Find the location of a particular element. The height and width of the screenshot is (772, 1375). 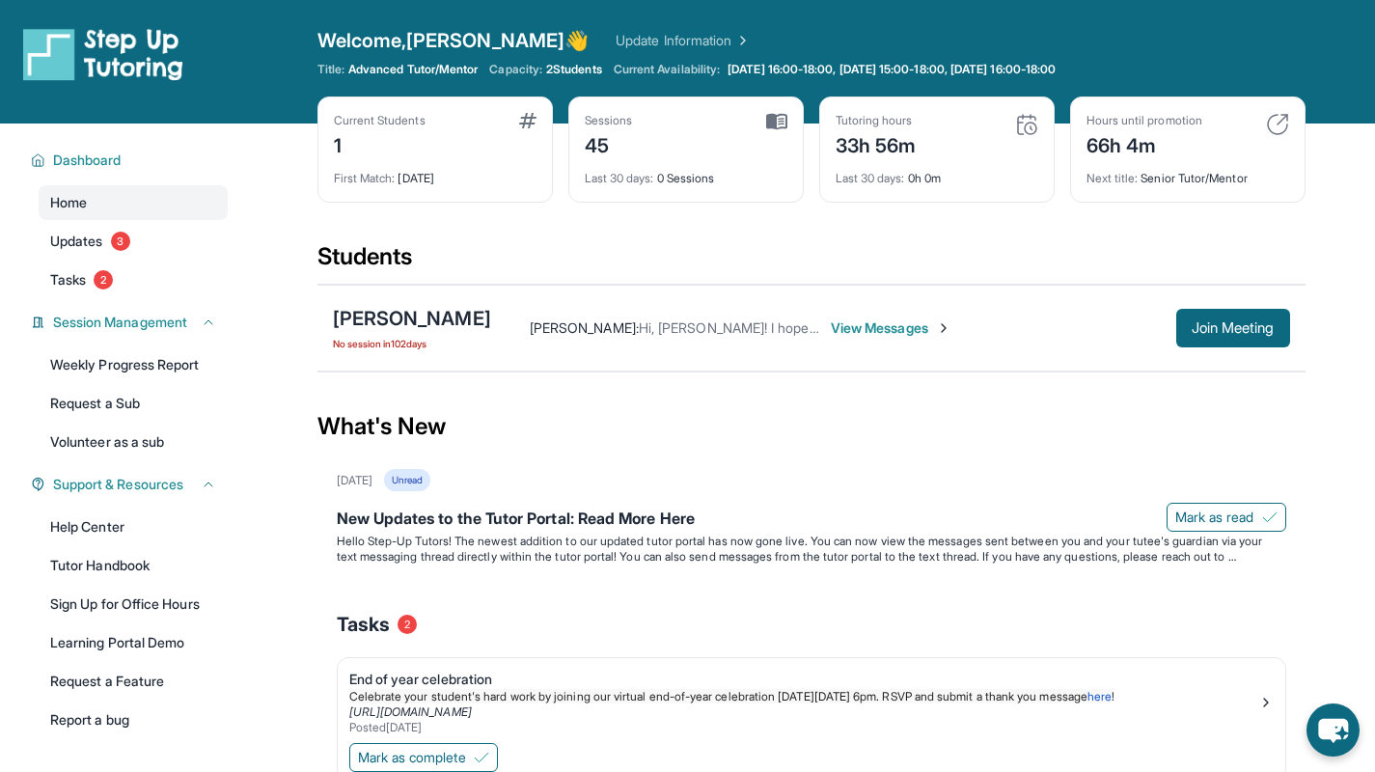

a: Updates3 is located at coordinates (133, 241).